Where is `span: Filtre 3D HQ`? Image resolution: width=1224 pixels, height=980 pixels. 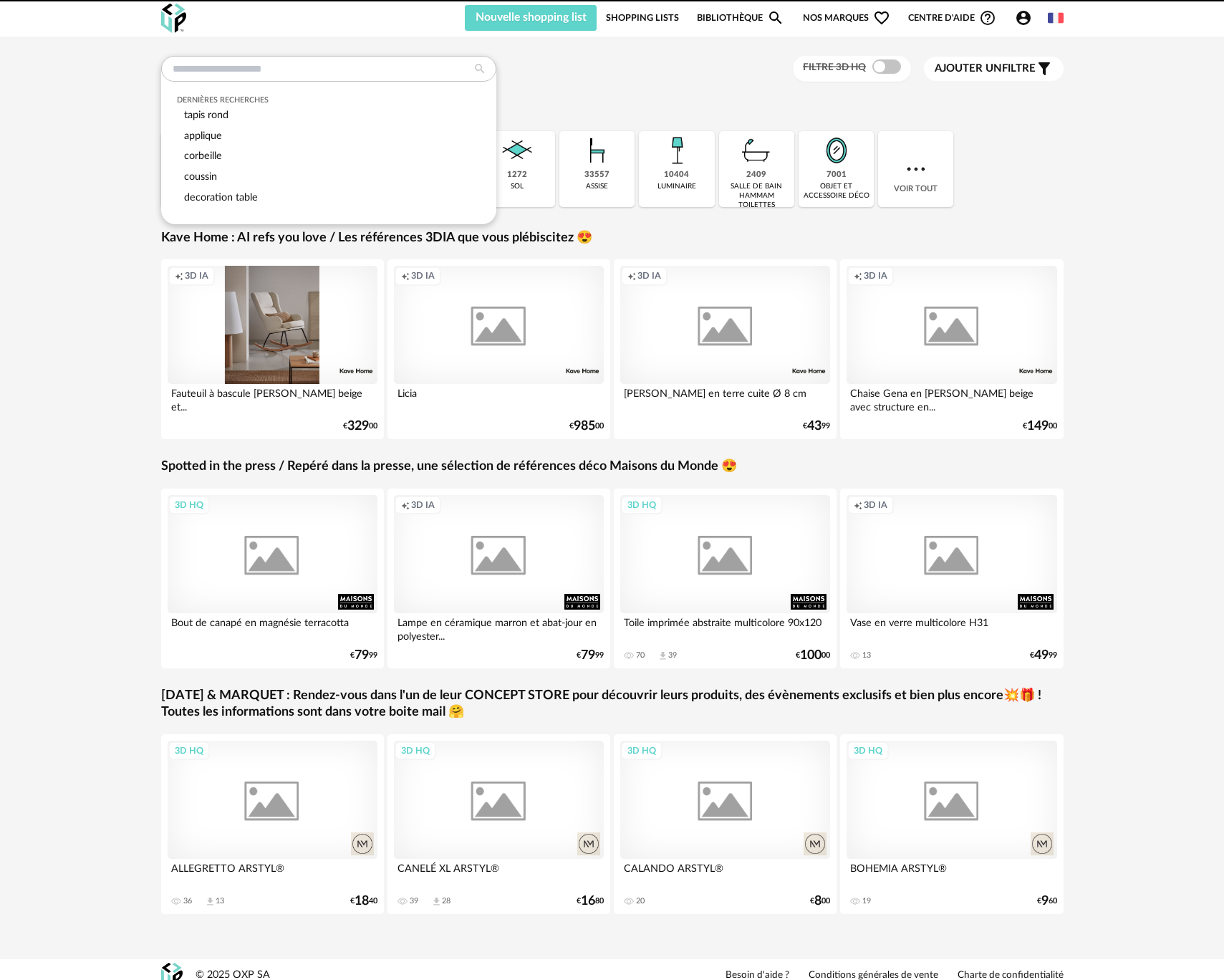
span: Filtre 3D HQ is located at coordinates (834, 67).